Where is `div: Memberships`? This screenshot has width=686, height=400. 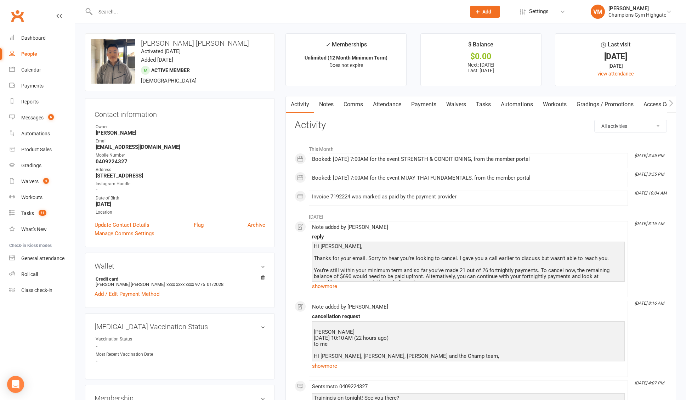
div: Memberships is located at coordinates (346, 46).